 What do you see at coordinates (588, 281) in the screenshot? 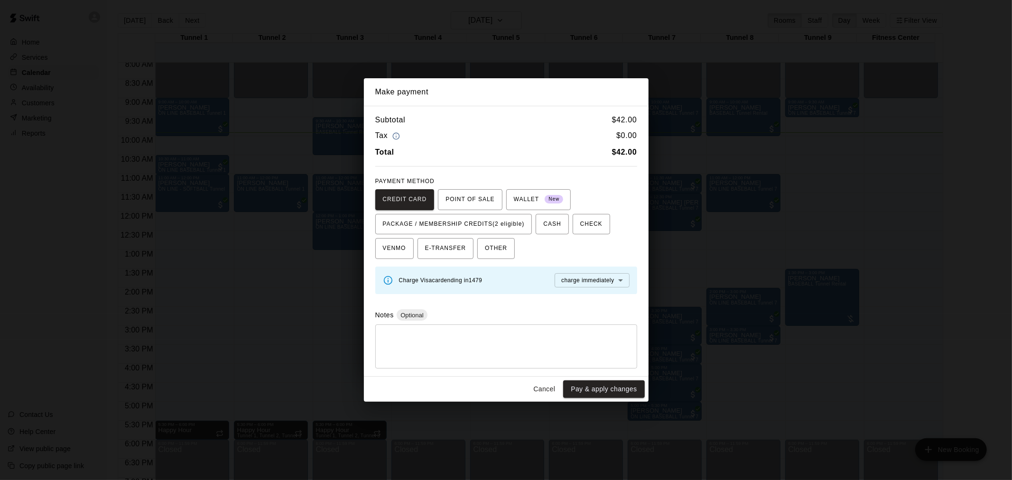
I see `span: charge immediately` at bounding box center [588, 281].